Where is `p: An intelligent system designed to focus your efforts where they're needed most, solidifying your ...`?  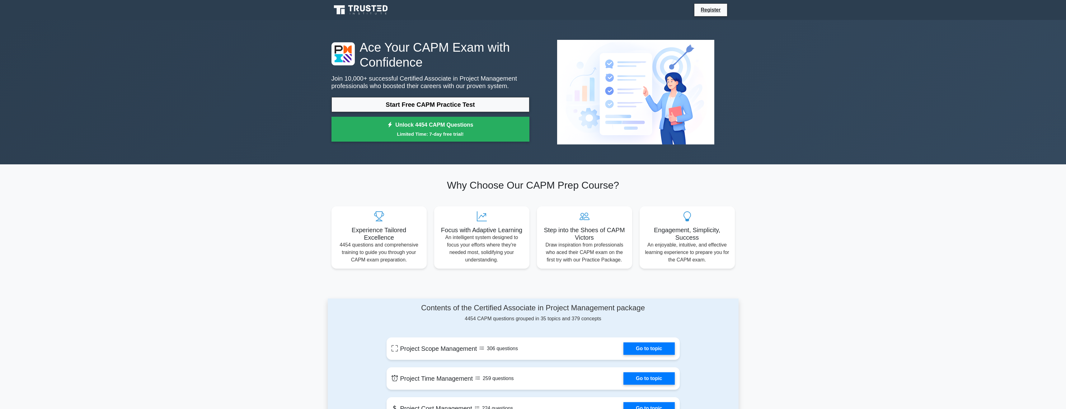 p: An intelligent system designed to focus your efforts where they're needed most, solidifying your ... is located at coordinates (482, 249).